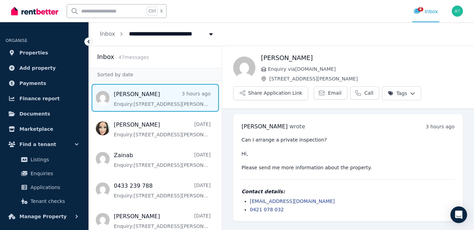  What do you see at coordinates (54, 160) in the screenshot?
I see `span: Listings` at bounding box center [54, 160].